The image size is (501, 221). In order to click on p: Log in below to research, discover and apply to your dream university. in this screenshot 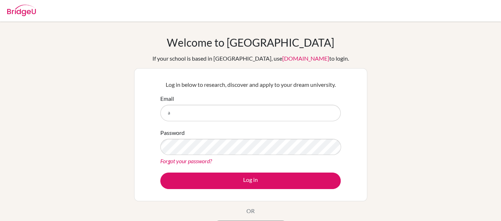, I will do `click(251, 85)`.